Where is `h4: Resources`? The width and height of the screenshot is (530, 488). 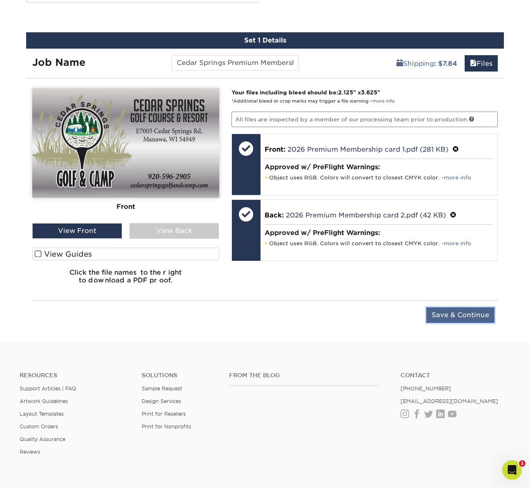 h4: Resources is located at coordinates (74, 375).